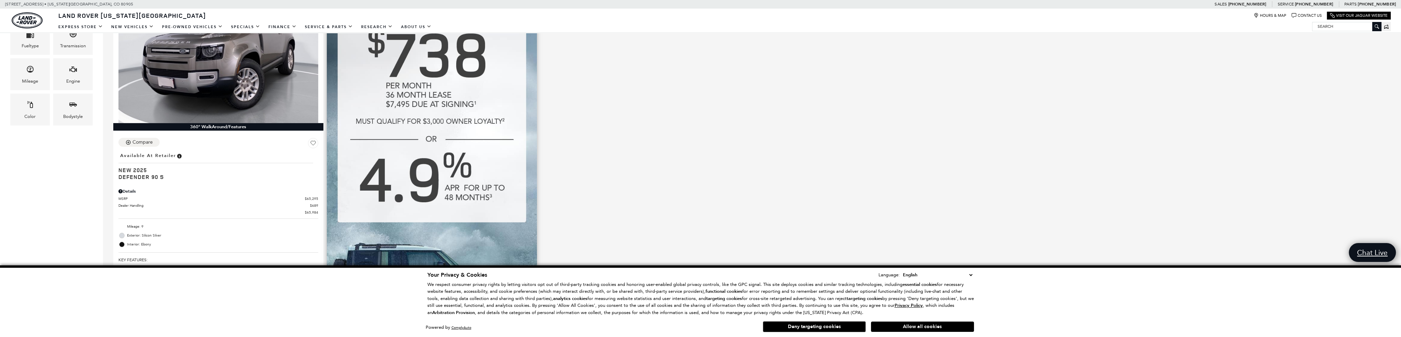 The width and height of the screenshot is (1401, 337). I want to click on a: Available at RetailerNew 2025Defender 90 S, so click(218, 166).